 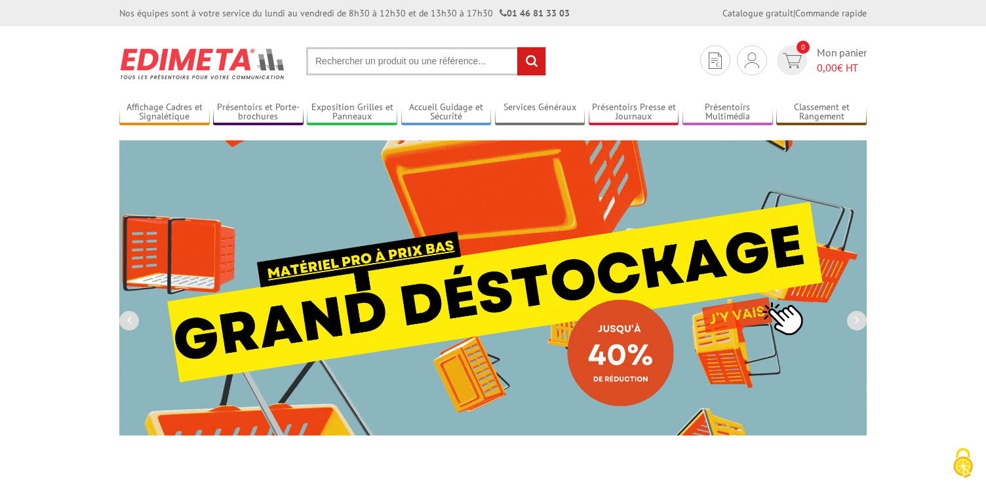 What do you see at coordinates (344, 13) in the screenshot?
I see `div: Nos équipes sont à votre service du lundi au vendredi de 8h30 à 12h30 et de 13h30 à 17h30` at bounding box center [344, 13].